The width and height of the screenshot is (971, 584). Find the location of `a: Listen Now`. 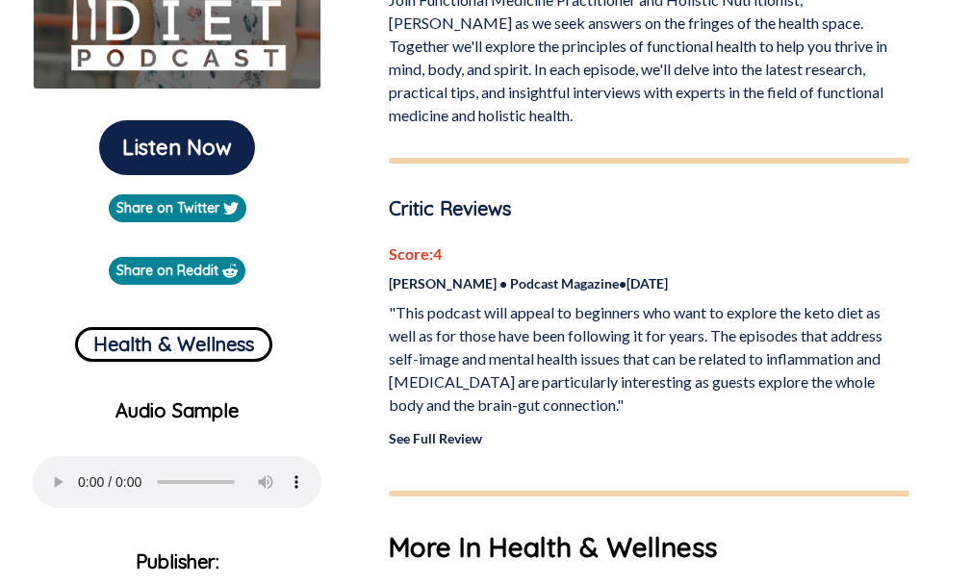

a: Listen Now is located at coordinates (177, 147).